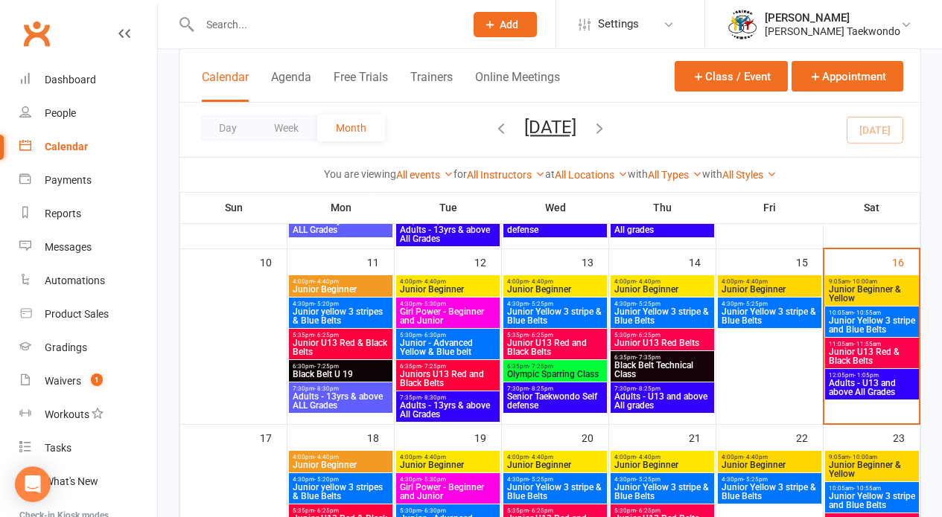  What do you see at coordinates (674, 175) in the screenshot?
I see `a: All Types` at bounding box center [674, 175].